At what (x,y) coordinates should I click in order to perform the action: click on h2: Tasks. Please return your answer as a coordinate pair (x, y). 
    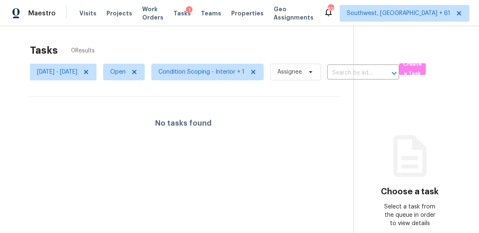
    Looking at the image, I should click on (44, 50).